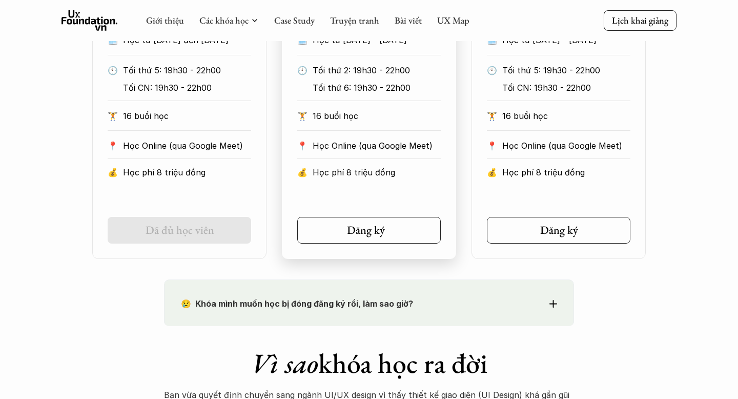 This screenshot has height=399, width=738. What do you see at coordinates (640, 20) in the screenshot?
I see `a: Lịch khai giảng` at bounding box center [640, 20].